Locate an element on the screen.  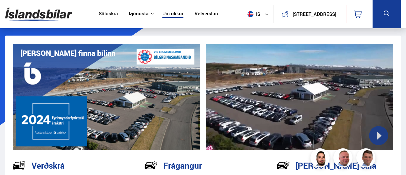
img: -Svtn6bYgwAsiwNX.svg is located at coordinates (283, 165).